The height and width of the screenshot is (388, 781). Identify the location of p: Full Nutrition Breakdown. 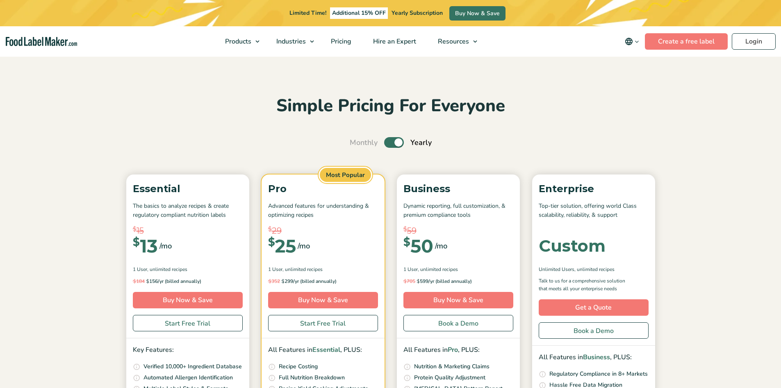
(312, 377).